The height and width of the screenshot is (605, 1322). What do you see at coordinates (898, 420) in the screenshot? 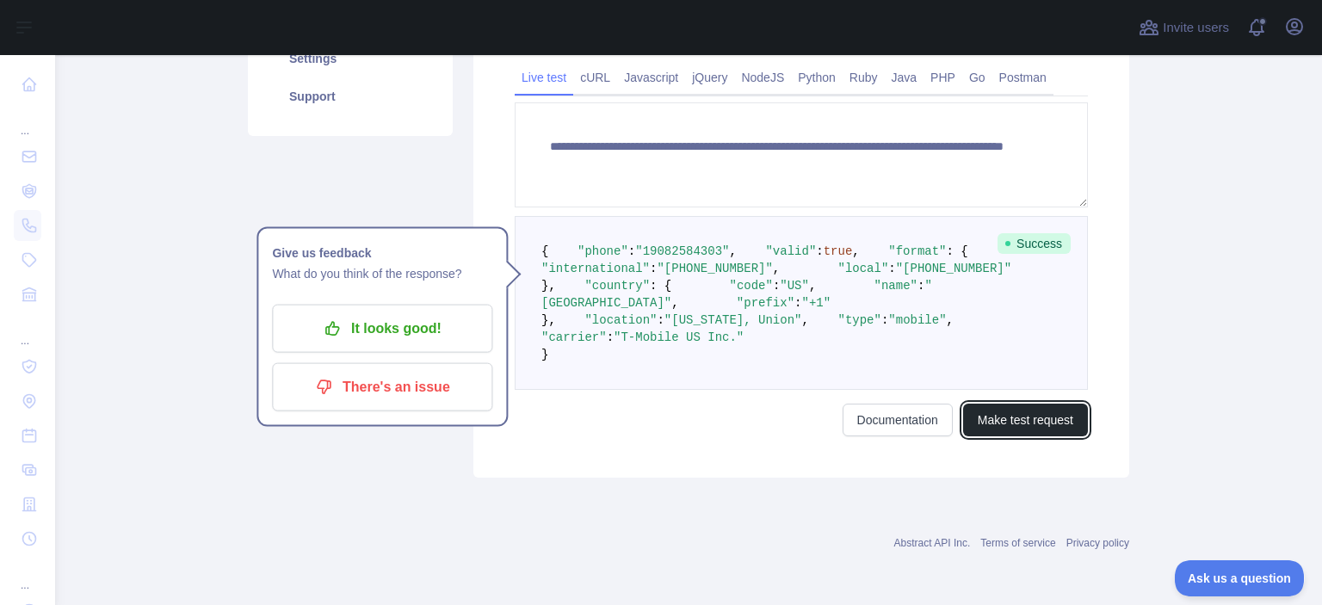
I see `a: Documentation` at bounding box center [898, 420].